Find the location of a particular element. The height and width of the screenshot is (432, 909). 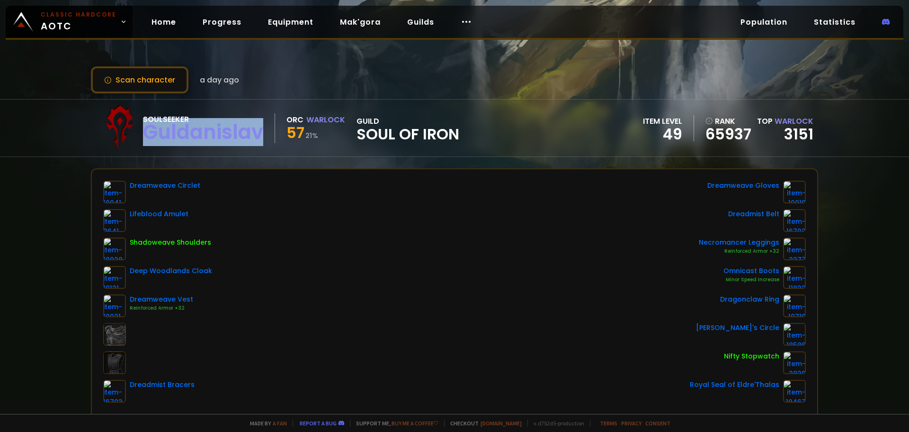

span: Made by is located at coordinates (266, 423).